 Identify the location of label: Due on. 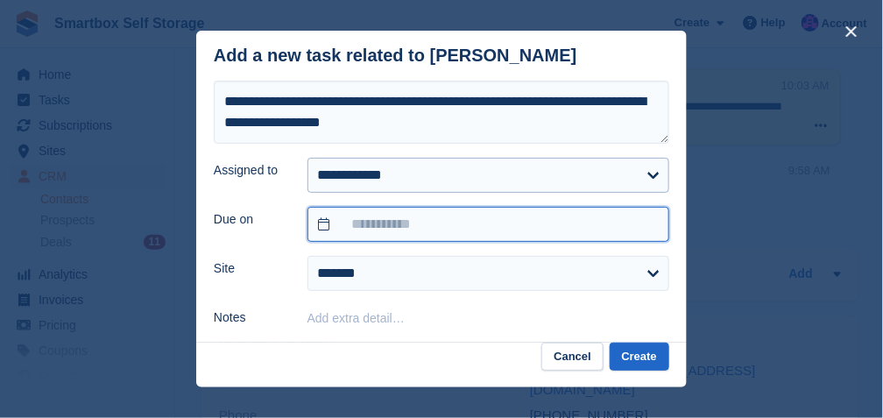
(250, 219).